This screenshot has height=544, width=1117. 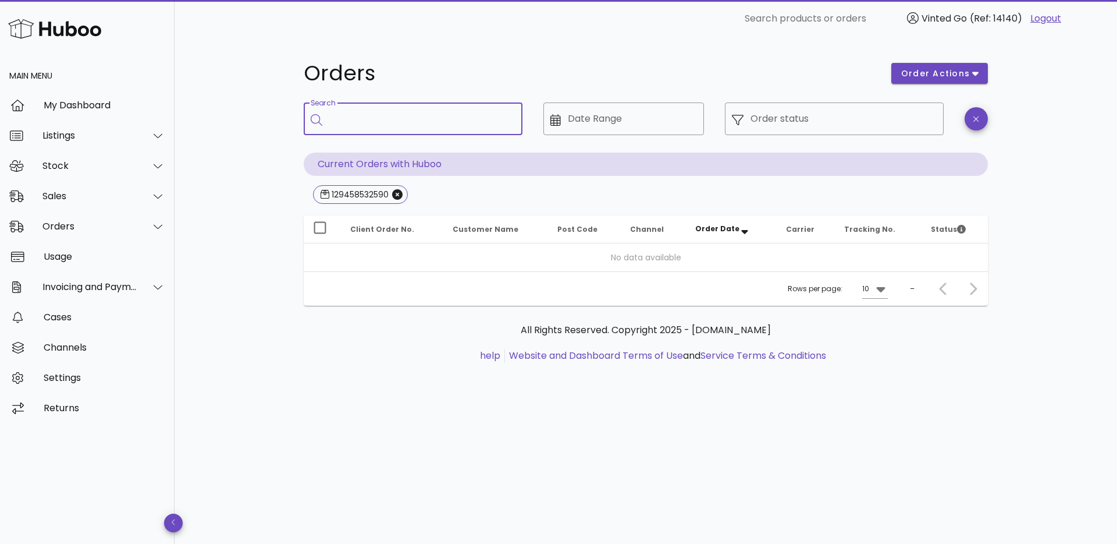 I want to click on a: Service Terms & Conditions, so click(x=763, y=355).